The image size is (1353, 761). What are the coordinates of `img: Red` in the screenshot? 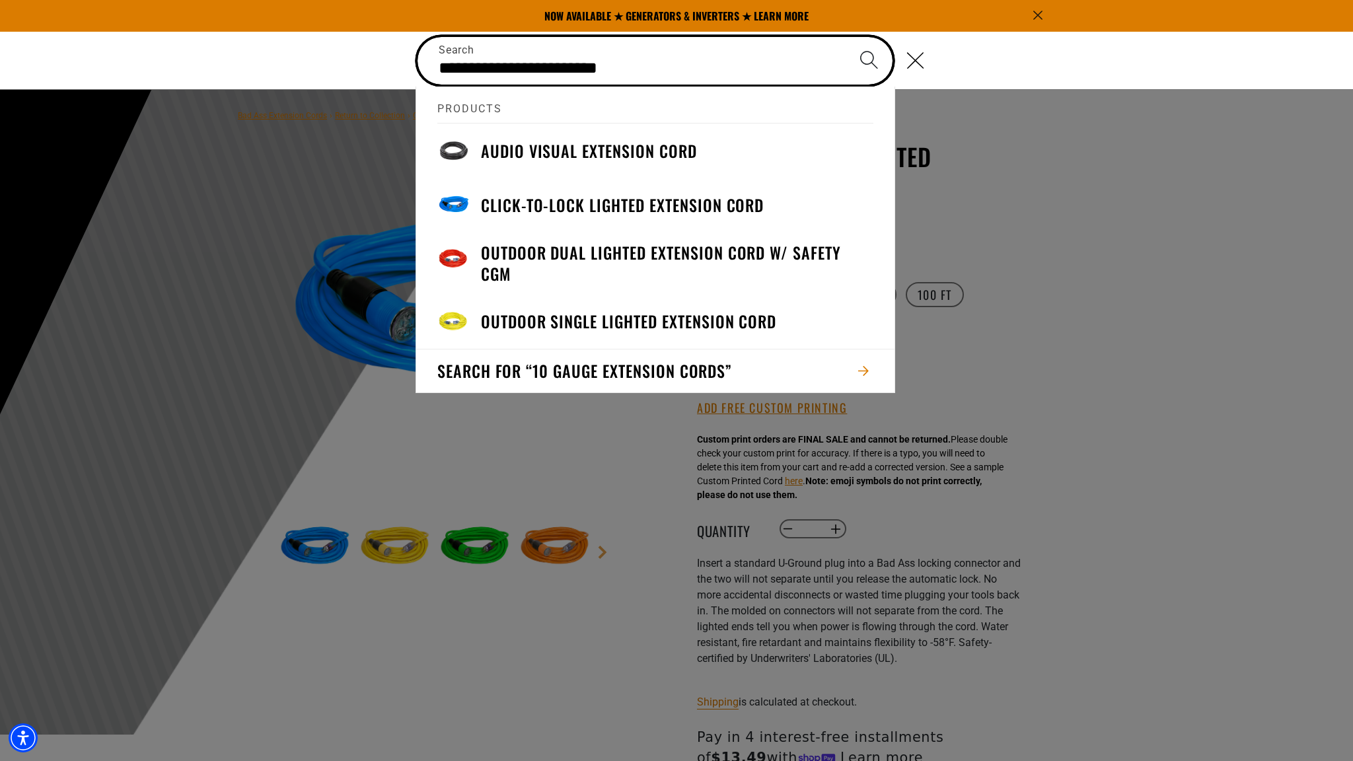 It's located at (454, 259).